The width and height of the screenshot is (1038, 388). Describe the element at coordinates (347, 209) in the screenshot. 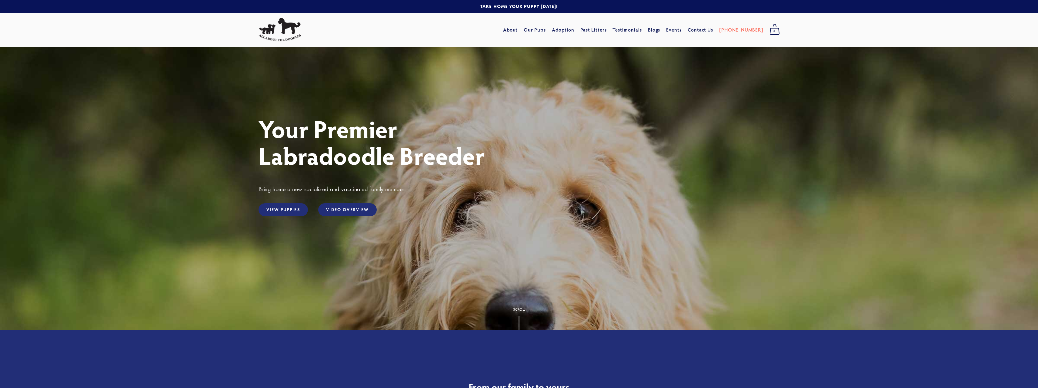

I see `a: Video Overview` at that location.